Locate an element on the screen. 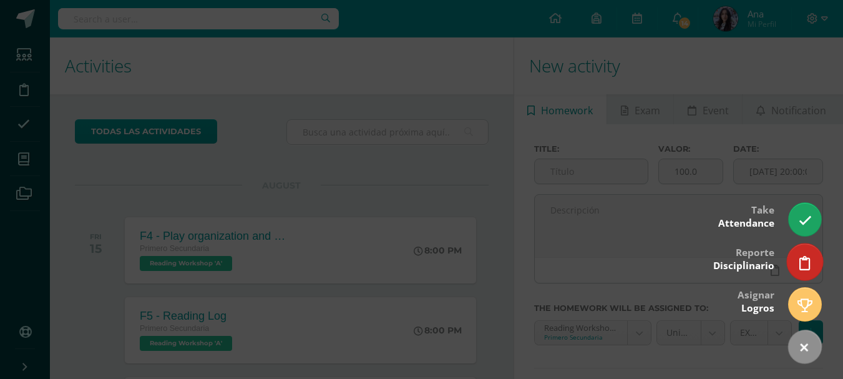 The width and height of the screenshot is (843, 379). span: Disciplinario is located at coordinates (743, 265).